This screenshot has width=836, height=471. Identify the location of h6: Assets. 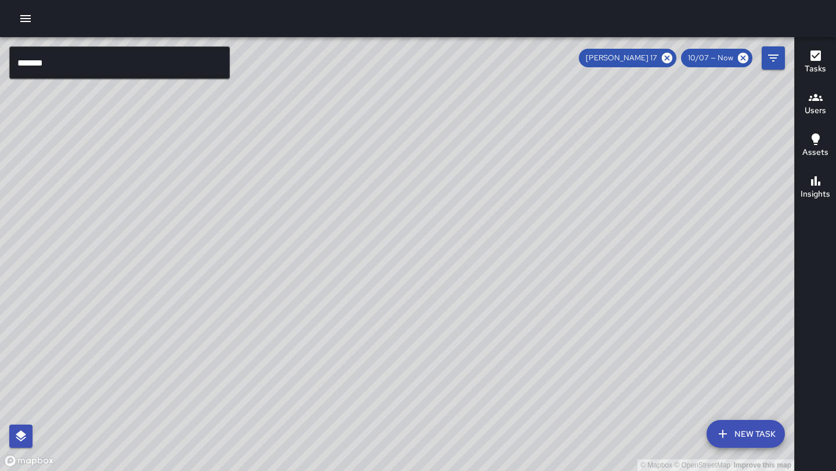
(815, 153).